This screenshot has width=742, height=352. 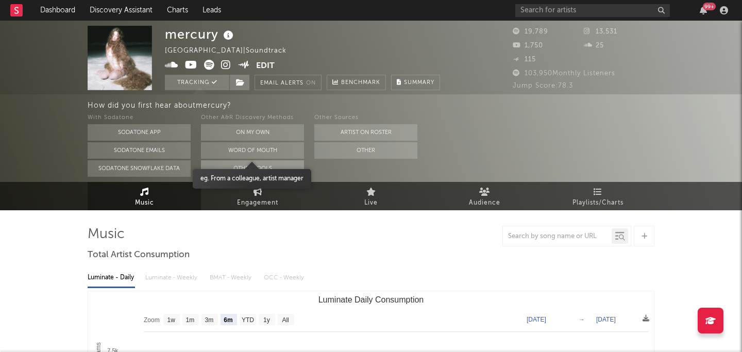 What do you see at coordinates (139, 118) in the screenshot?
I see `div: With Sodatone` at bounding box center [139, 118].